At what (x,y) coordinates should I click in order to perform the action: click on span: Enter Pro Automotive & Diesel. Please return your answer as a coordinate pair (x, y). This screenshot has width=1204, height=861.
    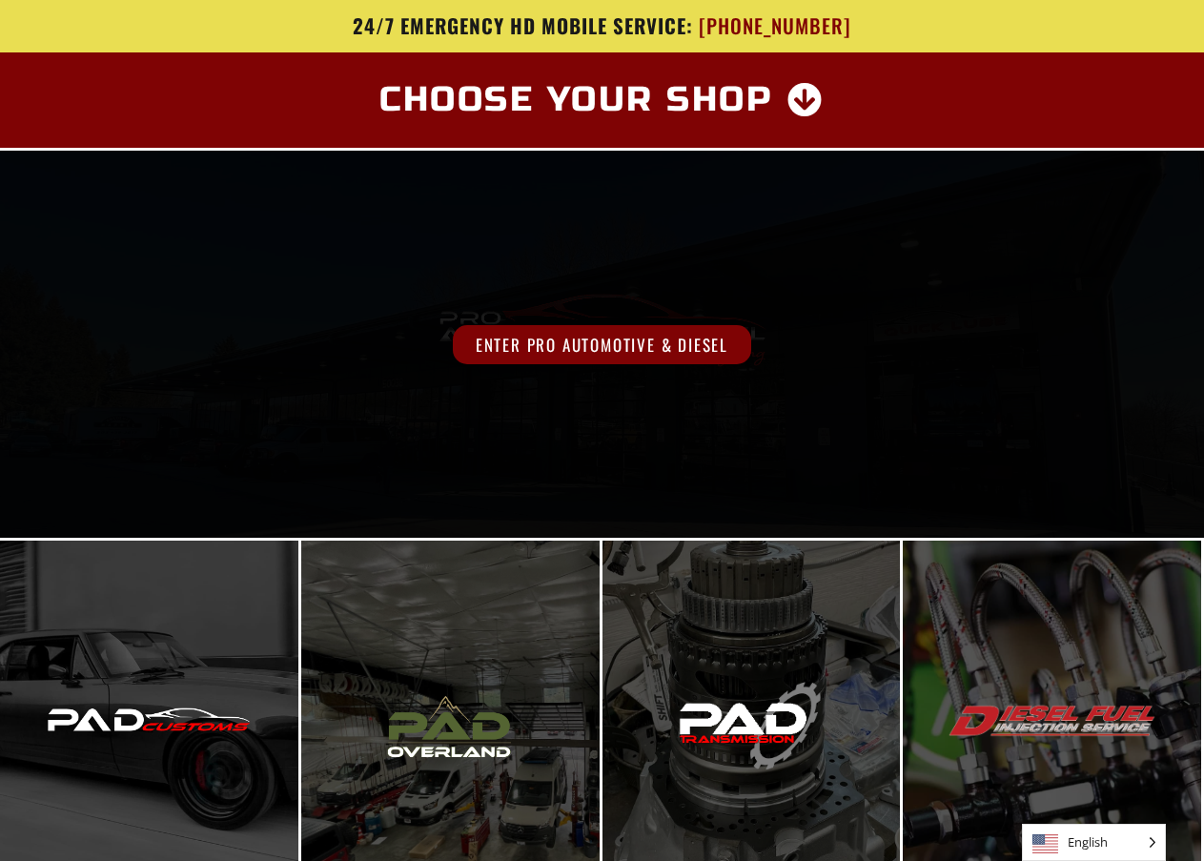
    Looking at the image, I should click on (601, 344).